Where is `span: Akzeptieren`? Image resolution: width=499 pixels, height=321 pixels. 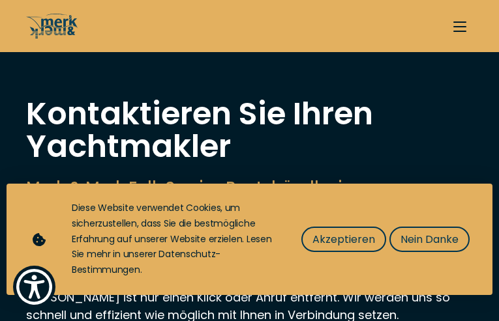
span: Akzeptieren is located at coordinates (343, 239).